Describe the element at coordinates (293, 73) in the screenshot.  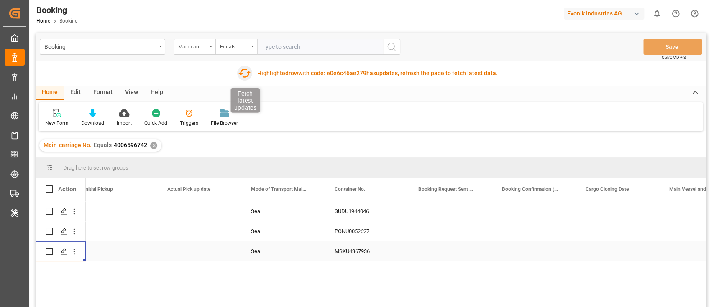
I see `span: row` at that location.